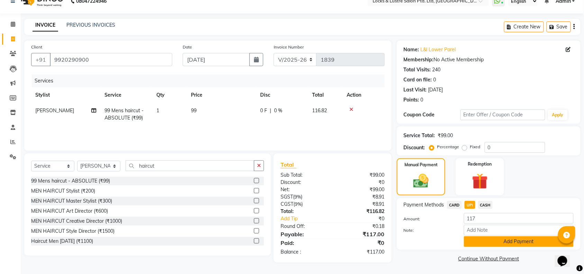 This screenshot has height=274, width=584. I want to click on a: Add Tip, so click(308, 218).